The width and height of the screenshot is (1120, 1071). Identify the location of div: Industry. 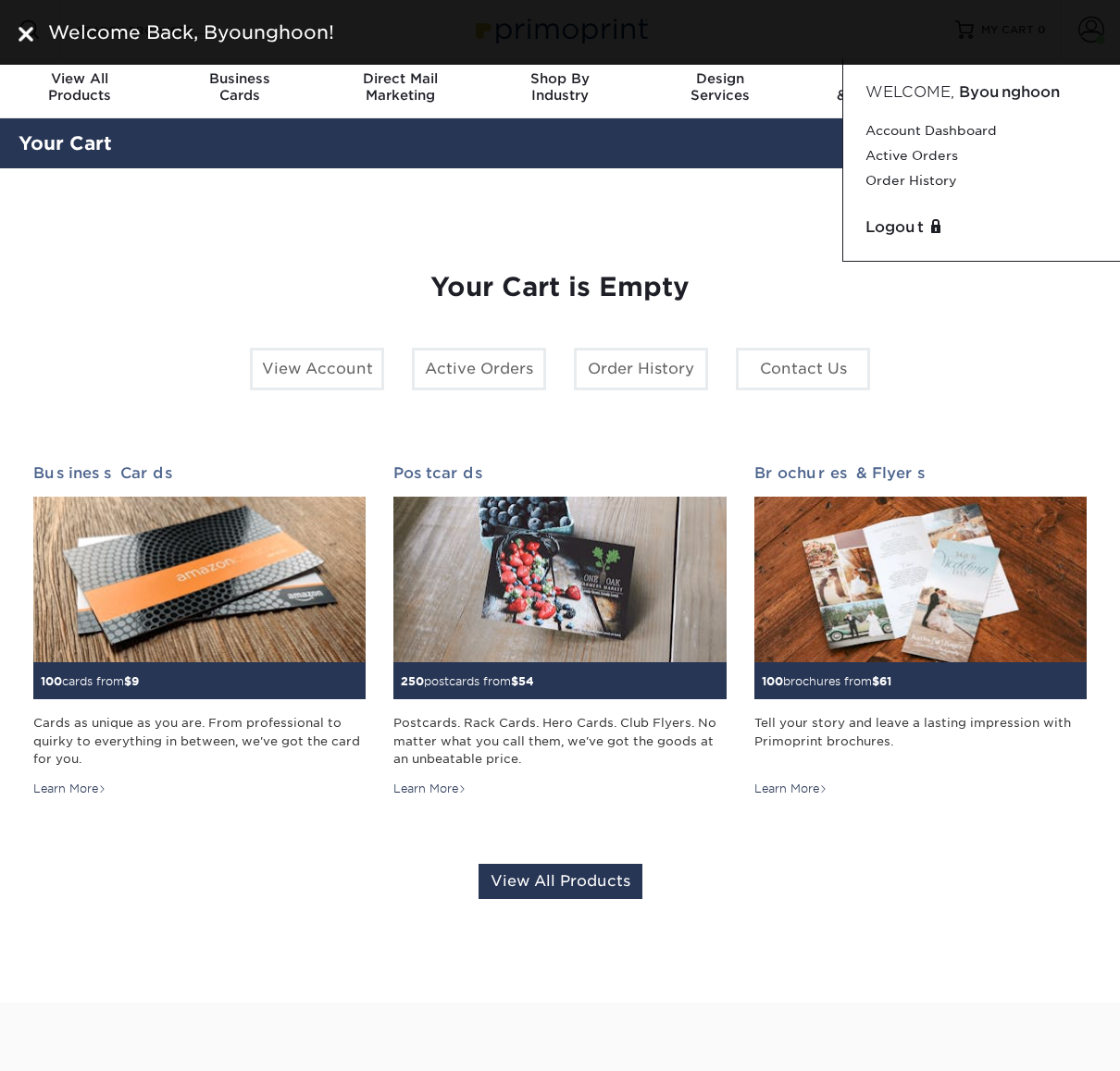
(560, 87).